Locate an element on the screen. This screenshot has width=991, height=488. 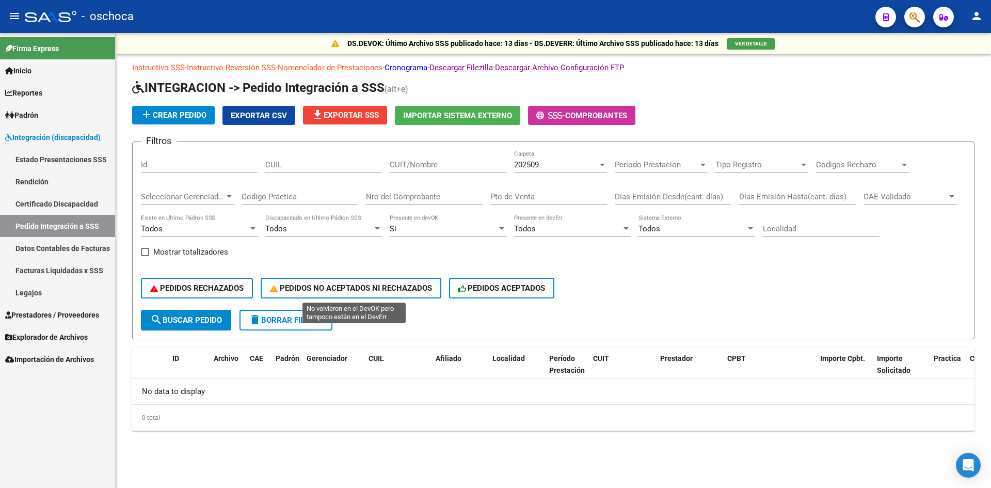
a: Descargar Filezilla is located at coordinates (461, 68).